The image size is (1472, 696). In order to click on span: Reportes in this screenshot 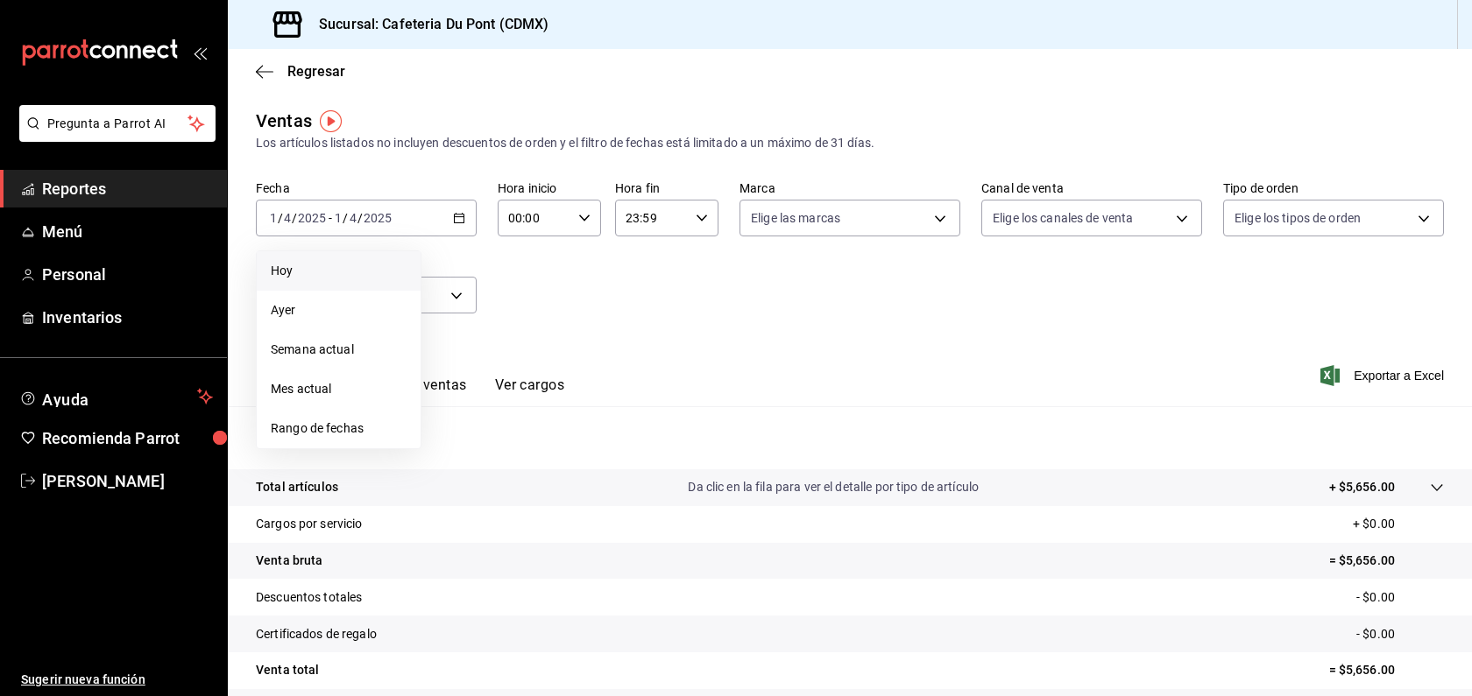, I will do `click(127, 188)`.